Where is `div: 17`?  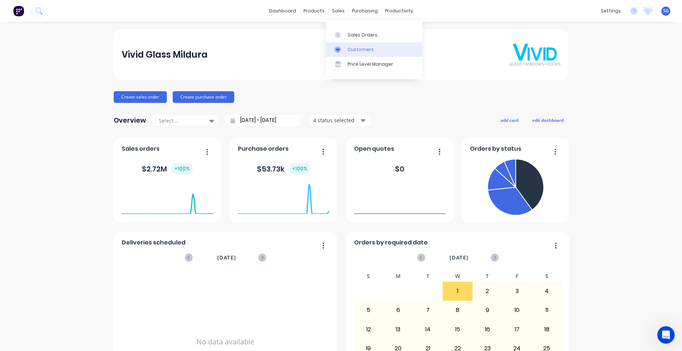 div: 17 is located at coordinates (517, 329).